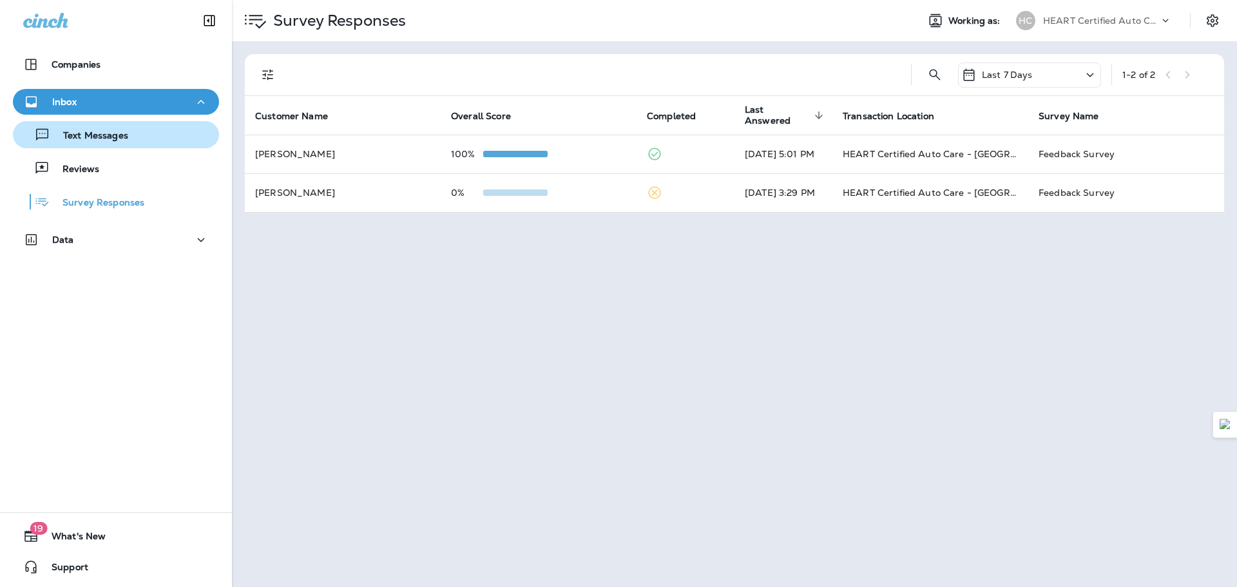  I want to click on p: Reviews, so click(74, 169).